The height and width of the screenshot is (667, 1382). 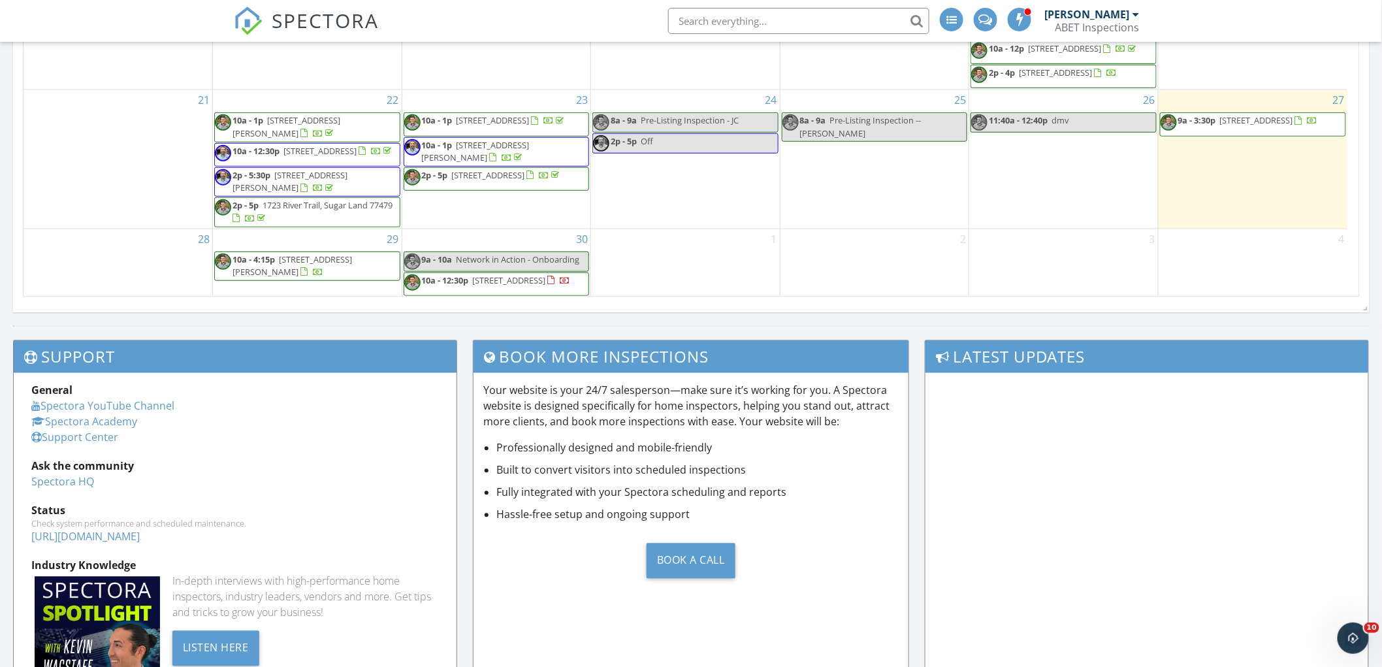 I want to click on a: Spectora HQ, so click(x=63, y=481).